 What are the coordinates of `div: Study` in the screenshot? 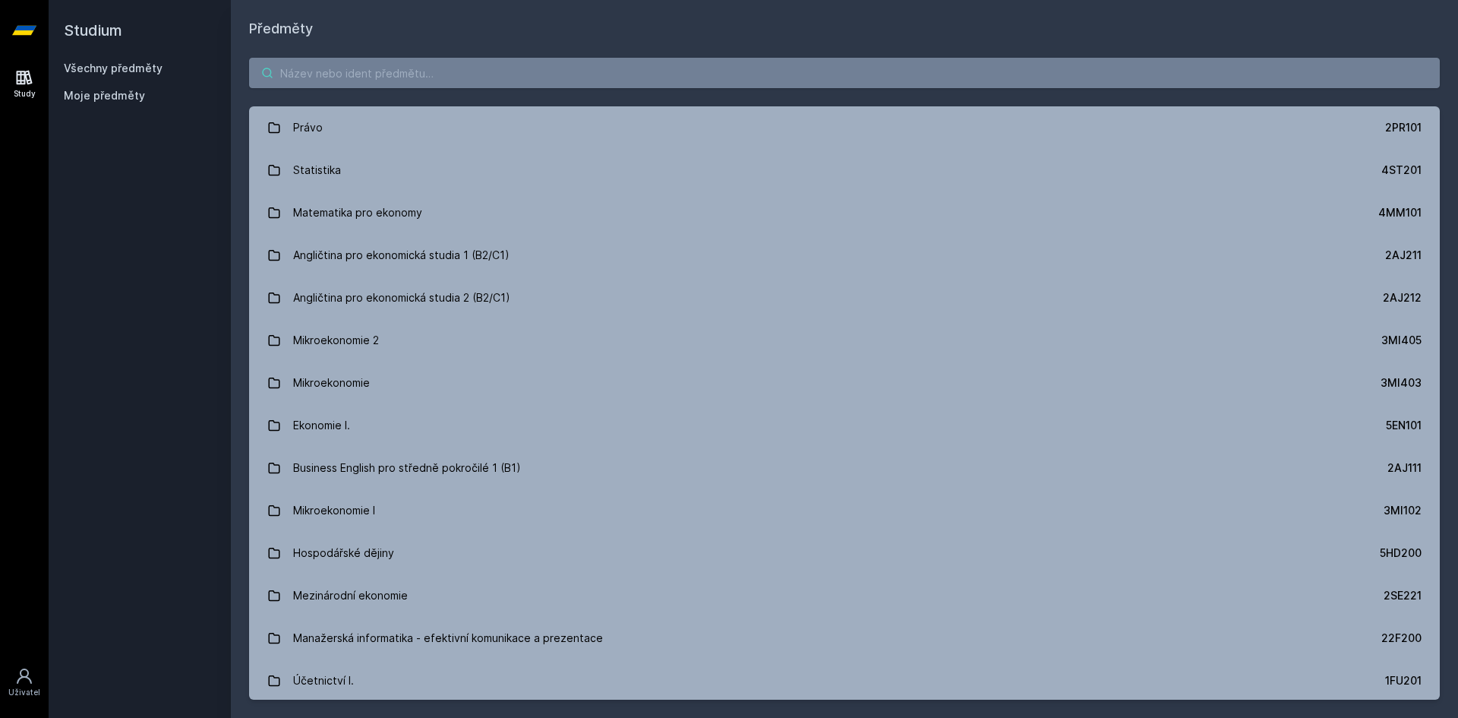 It's located at (24, 93).